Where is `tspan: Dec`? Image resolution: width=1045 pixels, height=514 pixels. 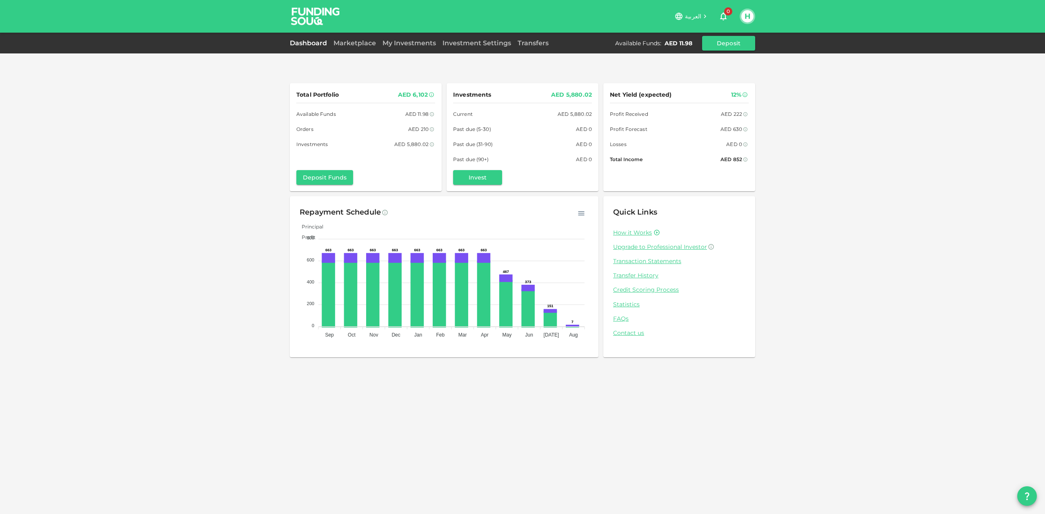 tspan: Dec is located at coordinates (395, 335).